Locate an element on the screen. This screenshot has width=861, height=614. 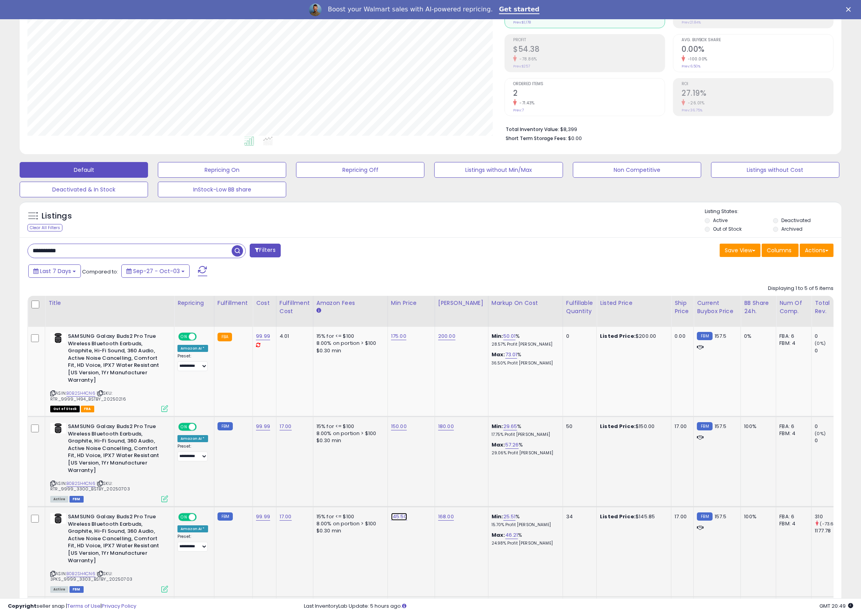
a: 145.50 is located at coordinates (399, 517).